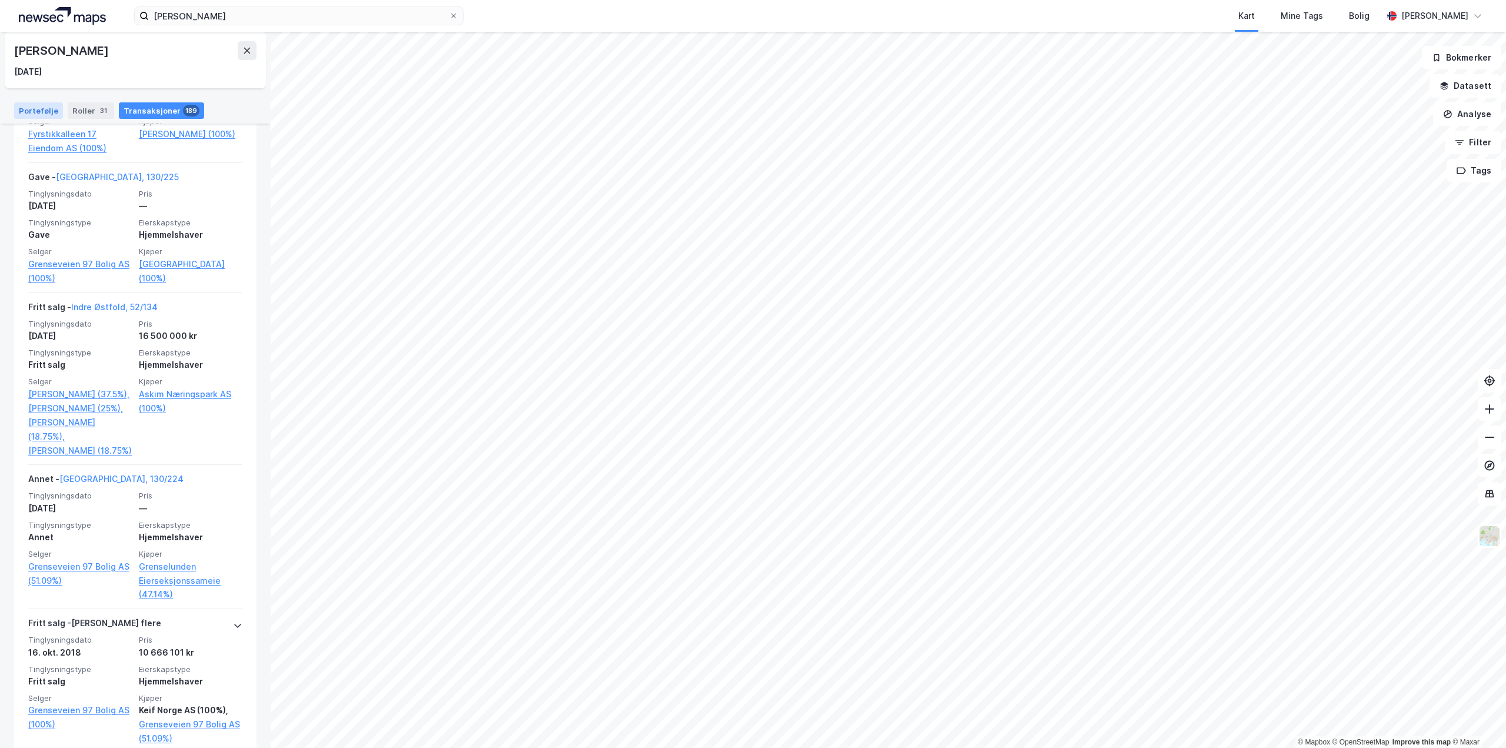  What do you see at coordinates (80, 141) in the screenshot?
I see `a: Fyrstikkalleen 17 Eiendom AS (100%)` at bounding box center [80, 141].